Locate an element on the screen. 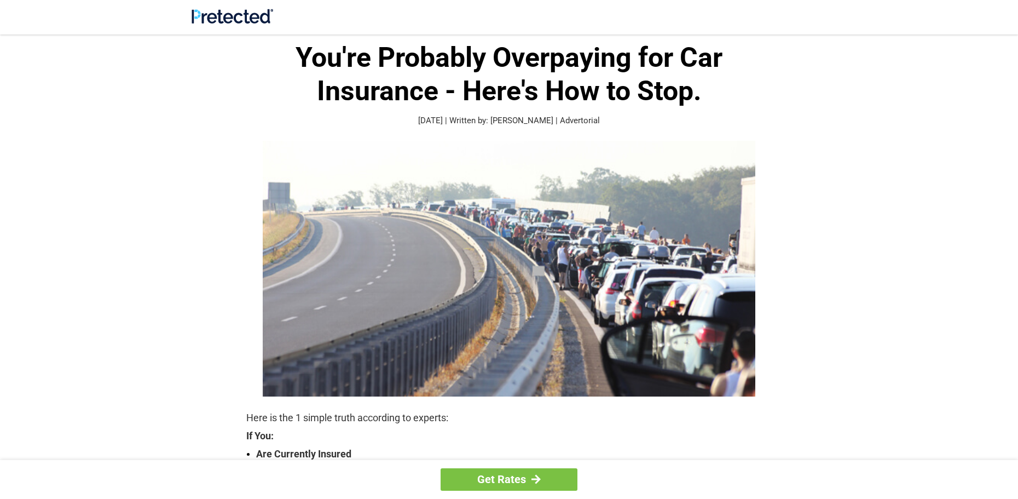 The width and height of the screenshot is (1018, 499). strong: If You: is located at coordinates (509, 436).